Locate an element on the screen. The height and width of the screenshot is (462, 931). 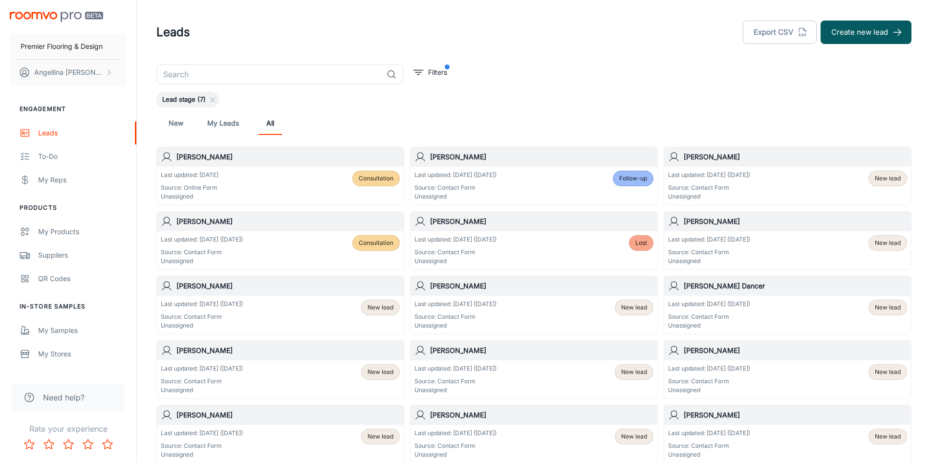
span: Need help? is located at coordinates (64, 397).